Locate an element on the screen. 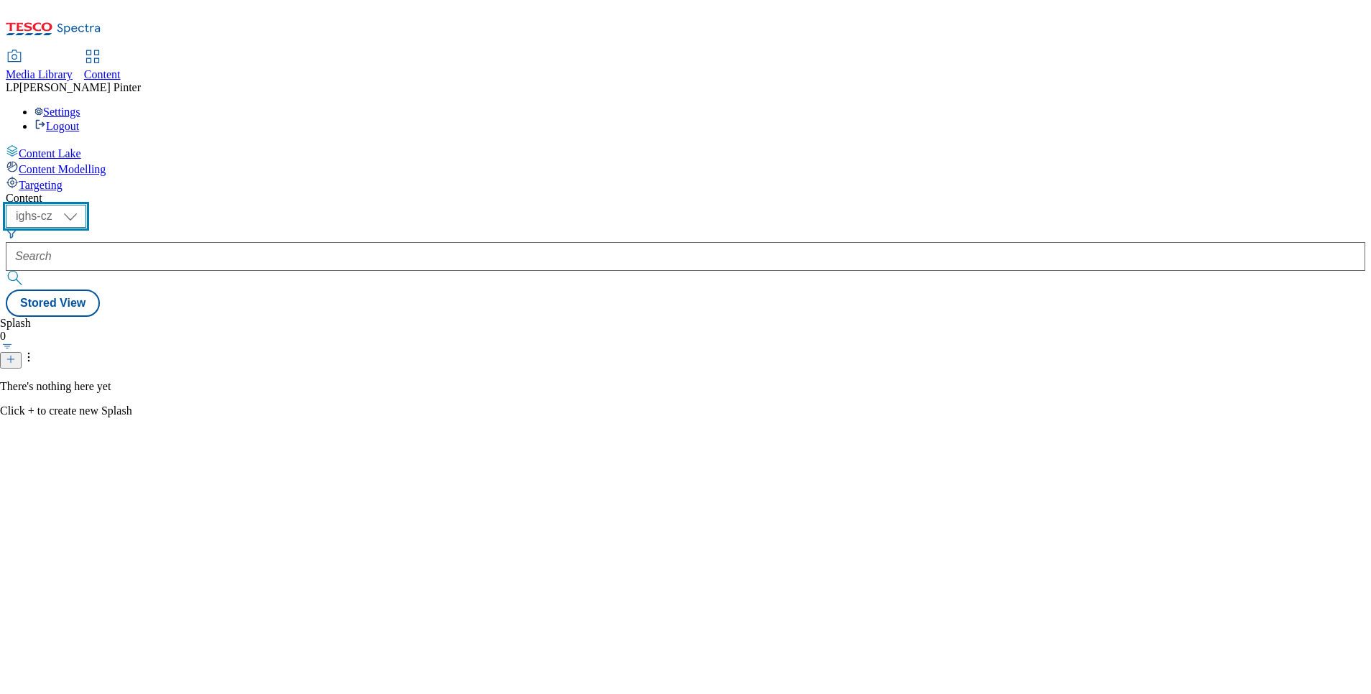  span: Content Lake is located at coordinates (50, 153).